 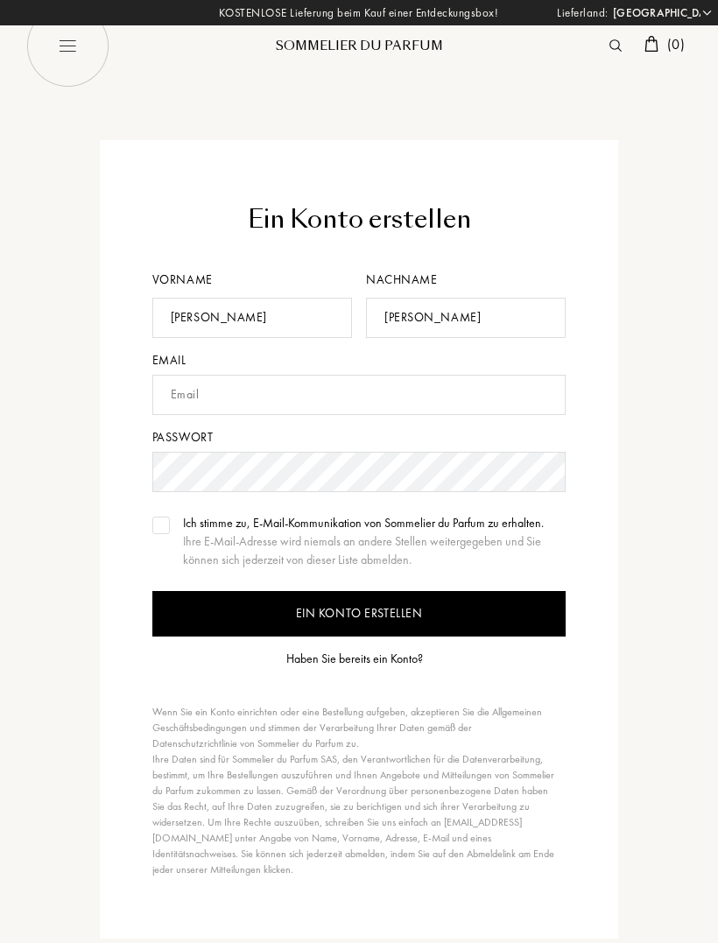 What do you see at coordinates (652, 44) in the screenshot?
I see `img: cart.svg` at bounding box center [652, 44].